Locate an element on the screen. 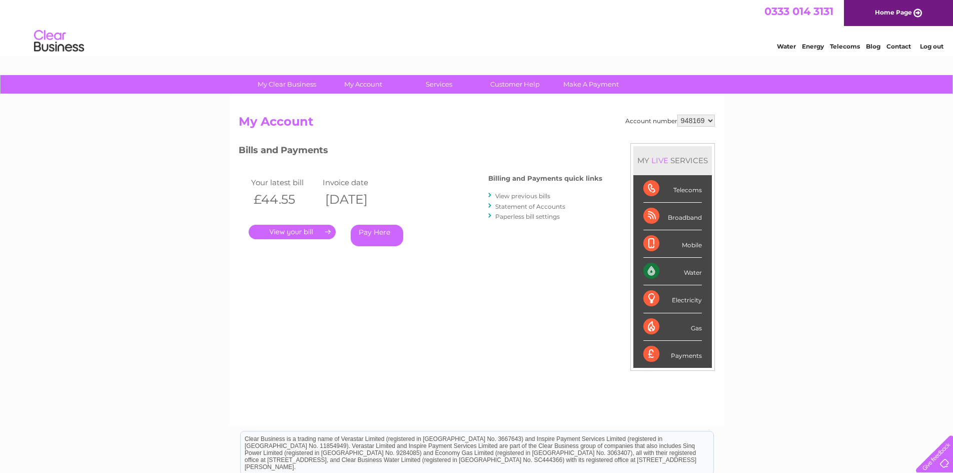 The width and height of the screenshot is (953, 473). img: logo.png is located at coordinates (59, 41).